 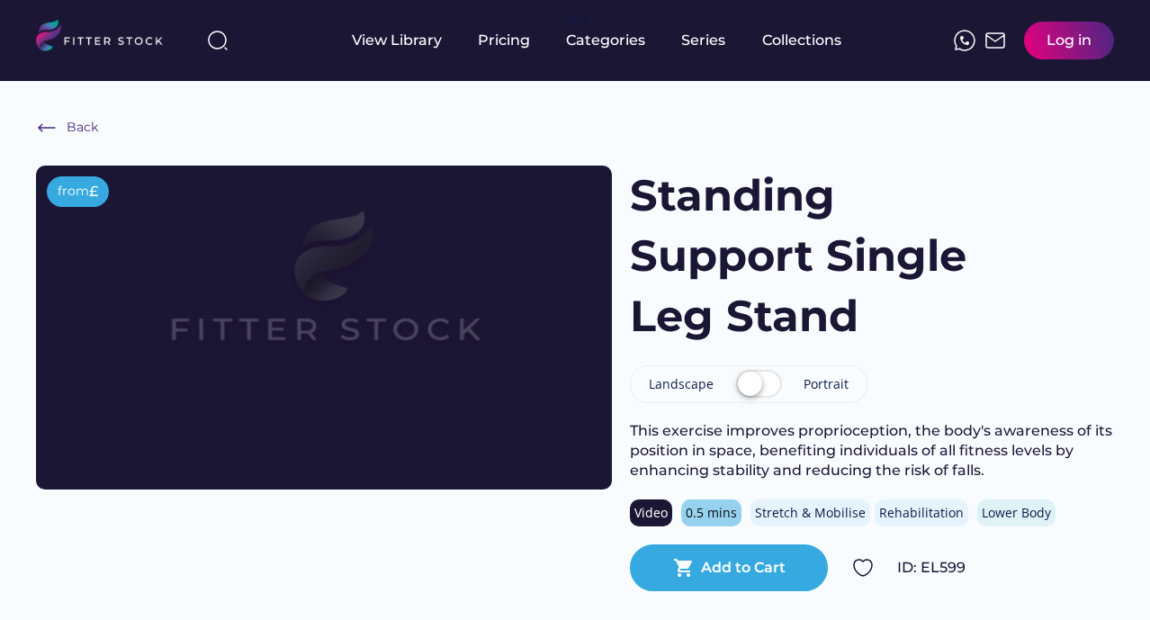 What do you see at coordinates (82, 128) in the screenshot?
I see `div: Back` at bounding box center [82, 128].